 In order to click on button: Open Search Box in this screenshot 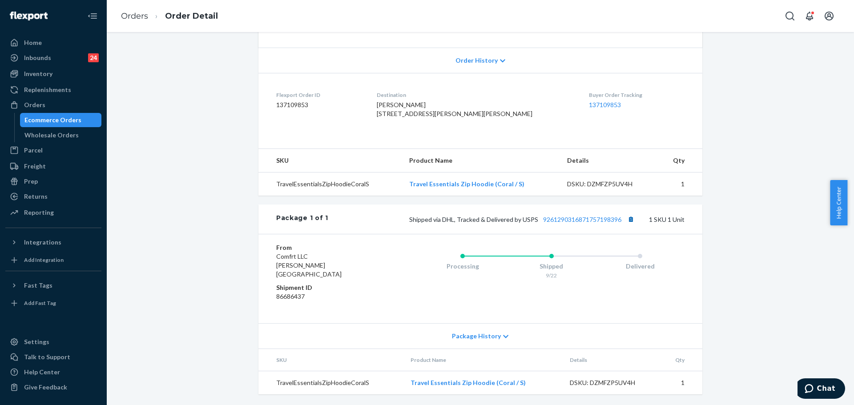, I will do `click(790, 16)`.